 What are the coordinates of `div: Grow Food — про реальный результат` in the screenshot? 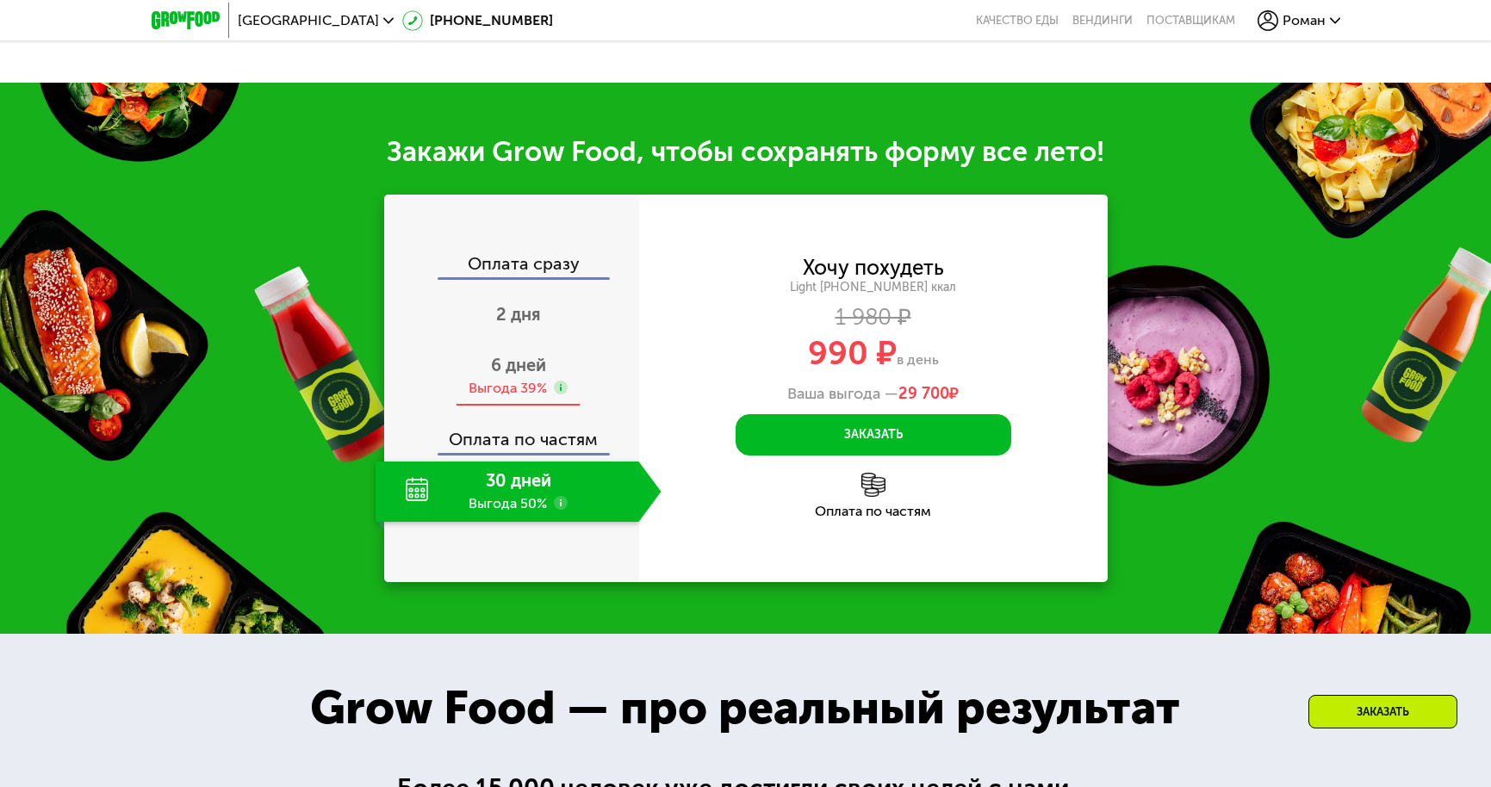 It's located at (745, 708).